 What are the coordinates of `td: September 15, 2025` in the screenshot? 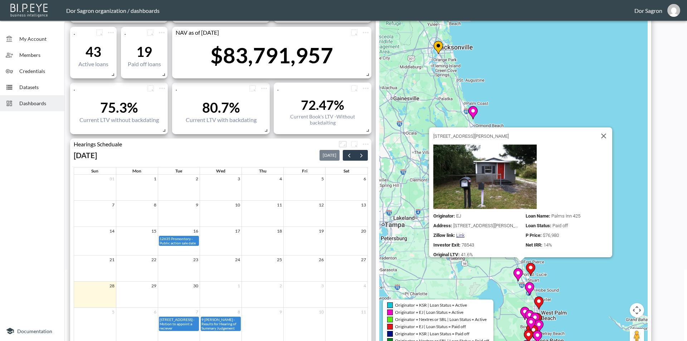 It's located at (137, 241).